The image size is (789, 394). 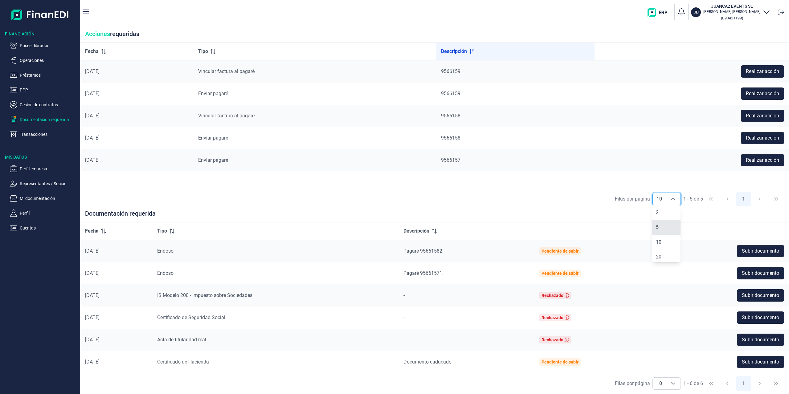 What do you see at coordinates (49, 105) in the screenshot?
I see `p: Cesión de contratos` at bounding box center [49, 105].